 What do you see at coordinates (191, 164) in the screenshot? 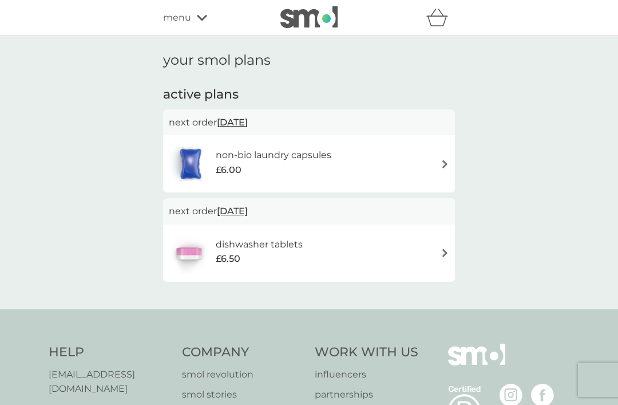
I see `img: non-bio laundry capsules` at bounding box center [191, 164].